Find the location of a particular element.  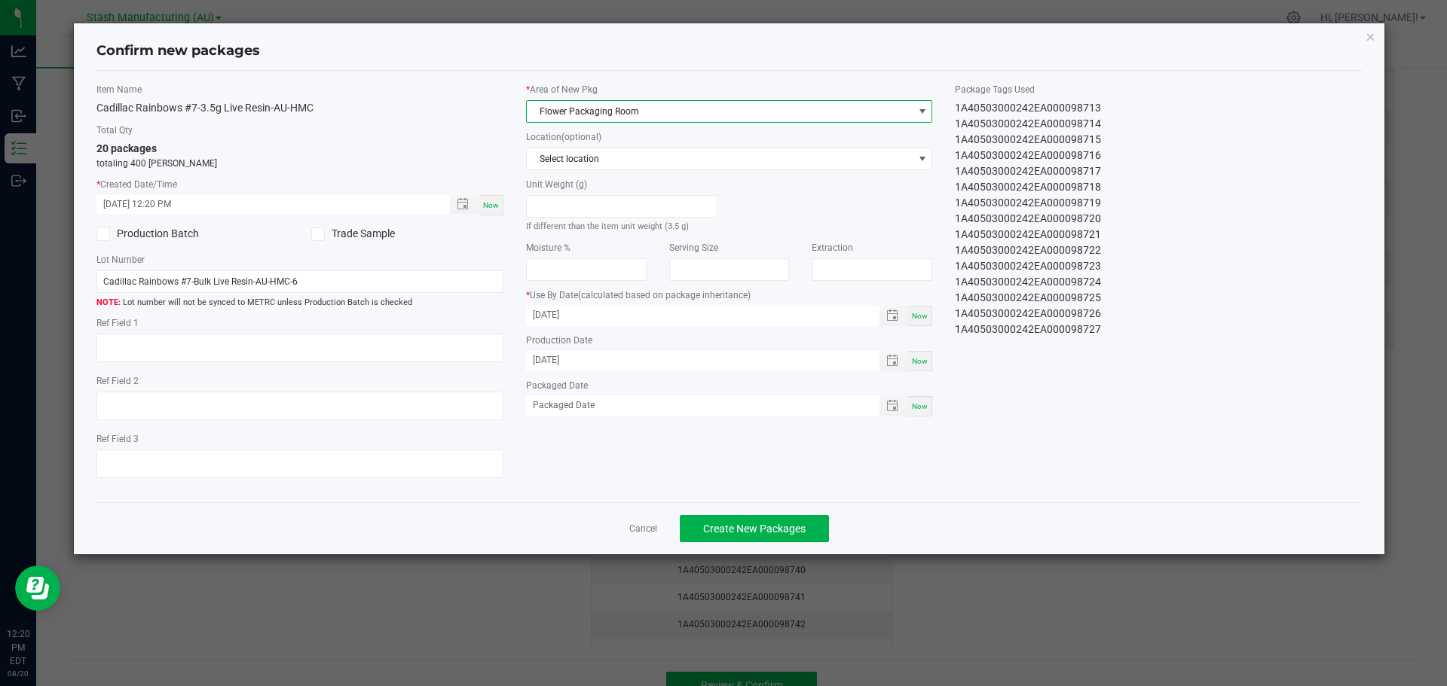

small: If different than the item unit weight (3.5 g) is located at coordinates (607, 226).